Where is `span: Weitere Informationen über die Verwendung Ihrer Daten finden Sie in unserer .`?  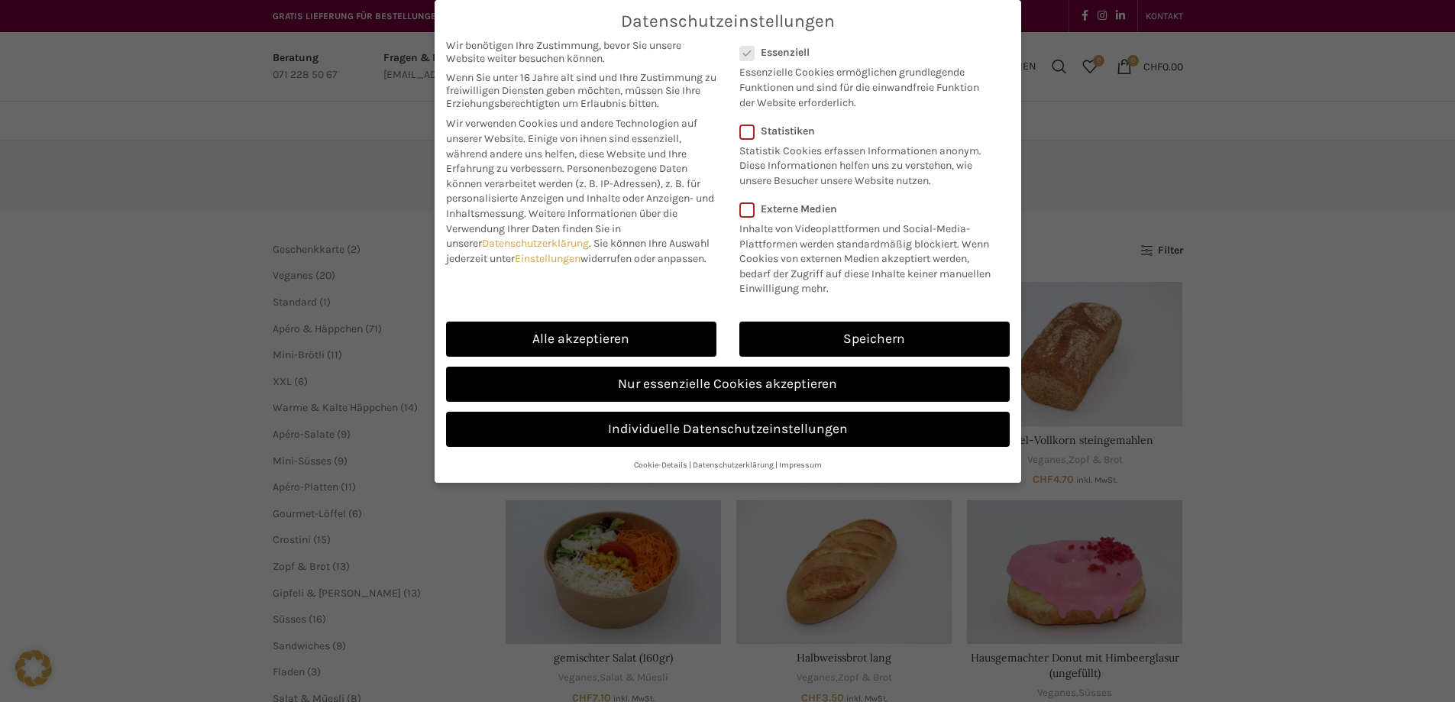 span: Weitere Informationen über die Verwendung Ihrer Daten finden Sie in unserer . is located at coordinates (561, 228).